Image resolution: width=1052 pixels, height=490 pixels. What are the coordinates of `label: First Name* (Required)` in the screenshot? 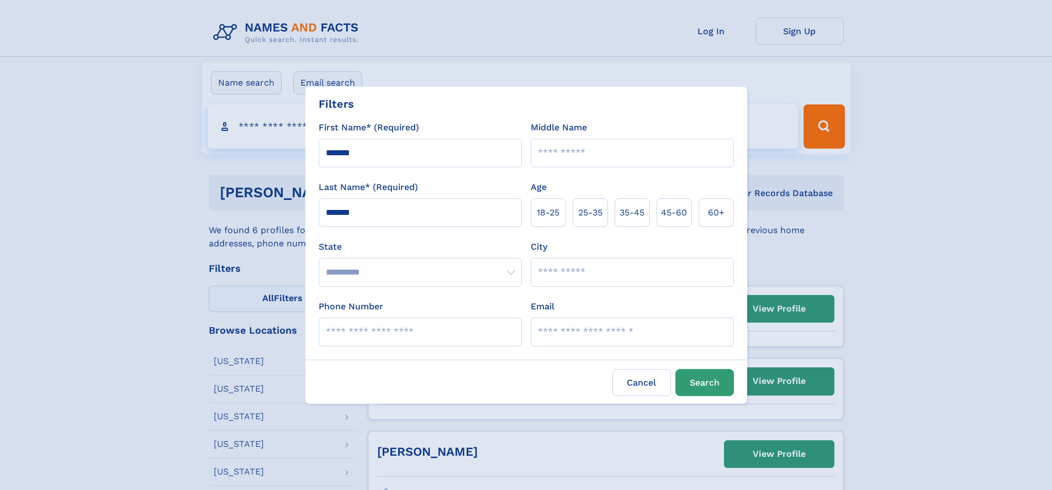 It's located at (369, 128).